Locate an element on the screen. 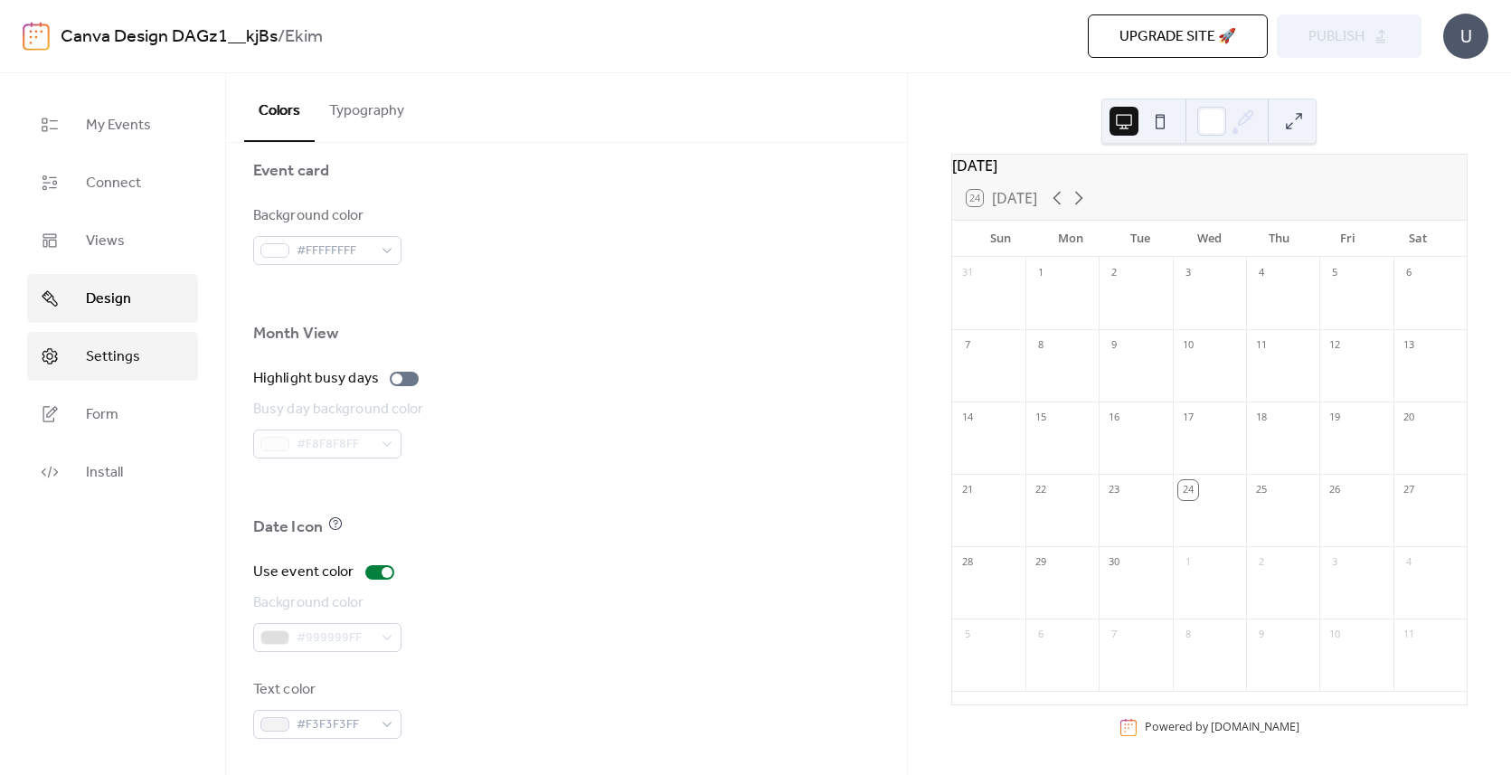 This screenshot has height=775, width=1511. div: 14 is located at coordinates (968, 418).